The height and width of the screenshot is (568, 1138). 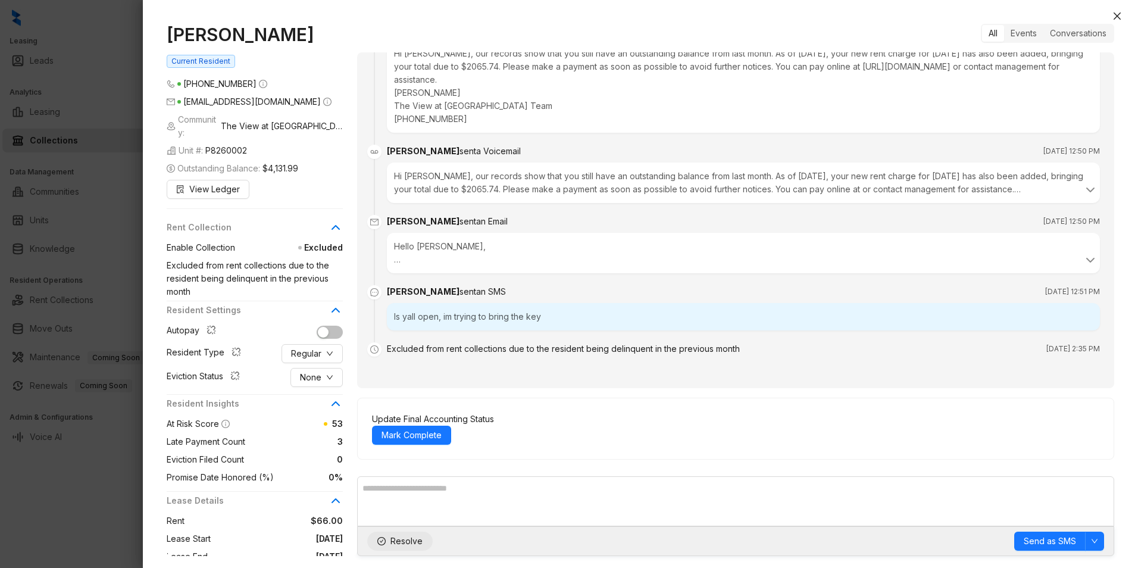 I want to click on div: Excluded from rent collections due to the resident being delinquent in the previous month, so click(x=563, y=349).